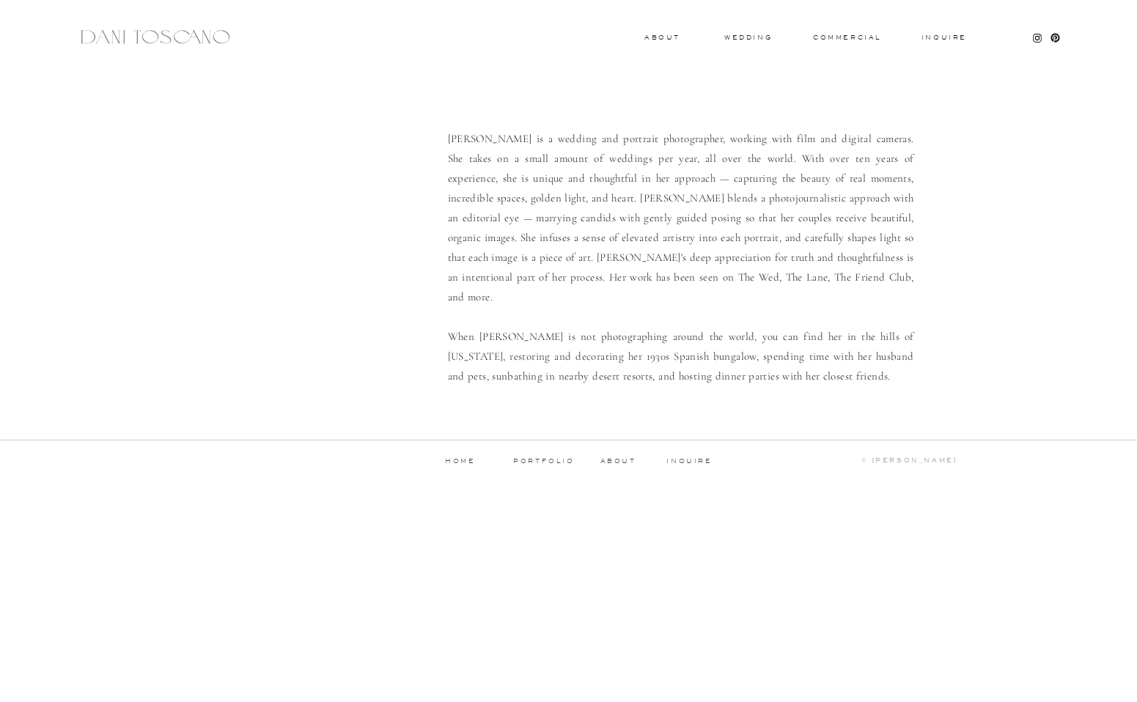  Describe the element at coordinates (544, 461) in the screenshot. I see `p: portfolio` at that location.